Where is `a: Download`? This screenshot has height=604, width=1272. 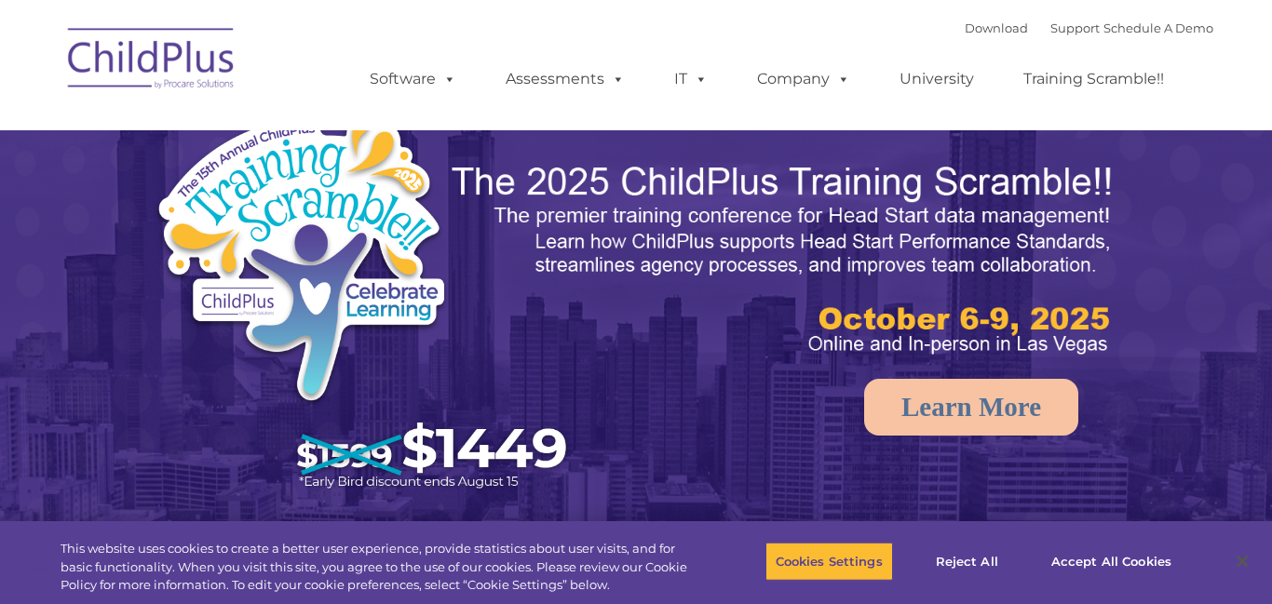
a: Download is located at coordinates (996, 28).